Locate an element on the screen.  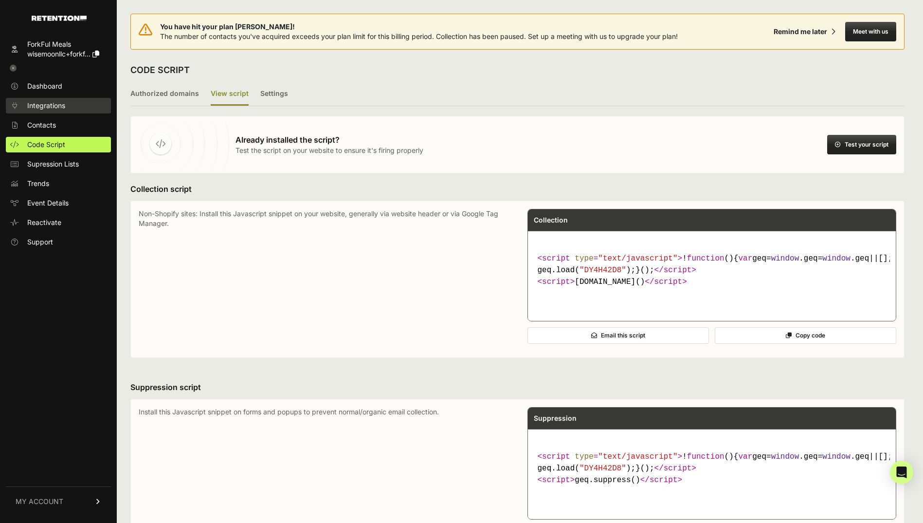
a: Integrations is located at coordinates (58, 106).